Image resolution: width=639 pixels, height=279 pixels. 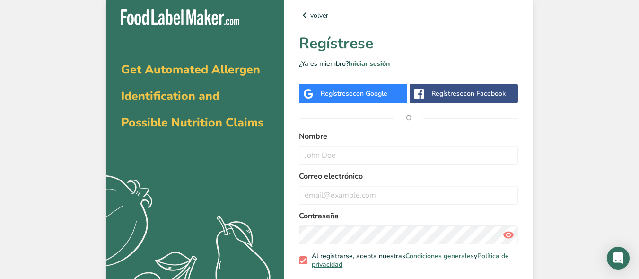 What do you see at coordinates (408, 155) in the screenshot?
I see `input: John Doe` at bounding box center [408, 155].